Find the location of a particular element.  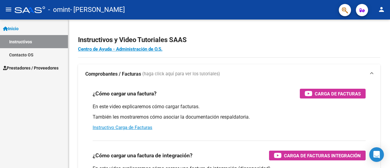

span: Inicio is located at coordinates (11, 29).